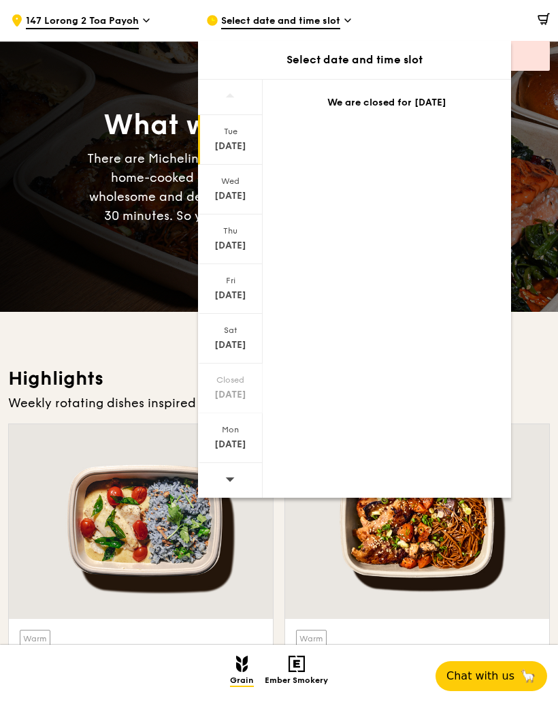 The width and height of the screenshot is (558, 702). What do you see at coordinates (480, 676) in the screenshot?
I see `span: Chat with us` at bounding box center [480, 676].